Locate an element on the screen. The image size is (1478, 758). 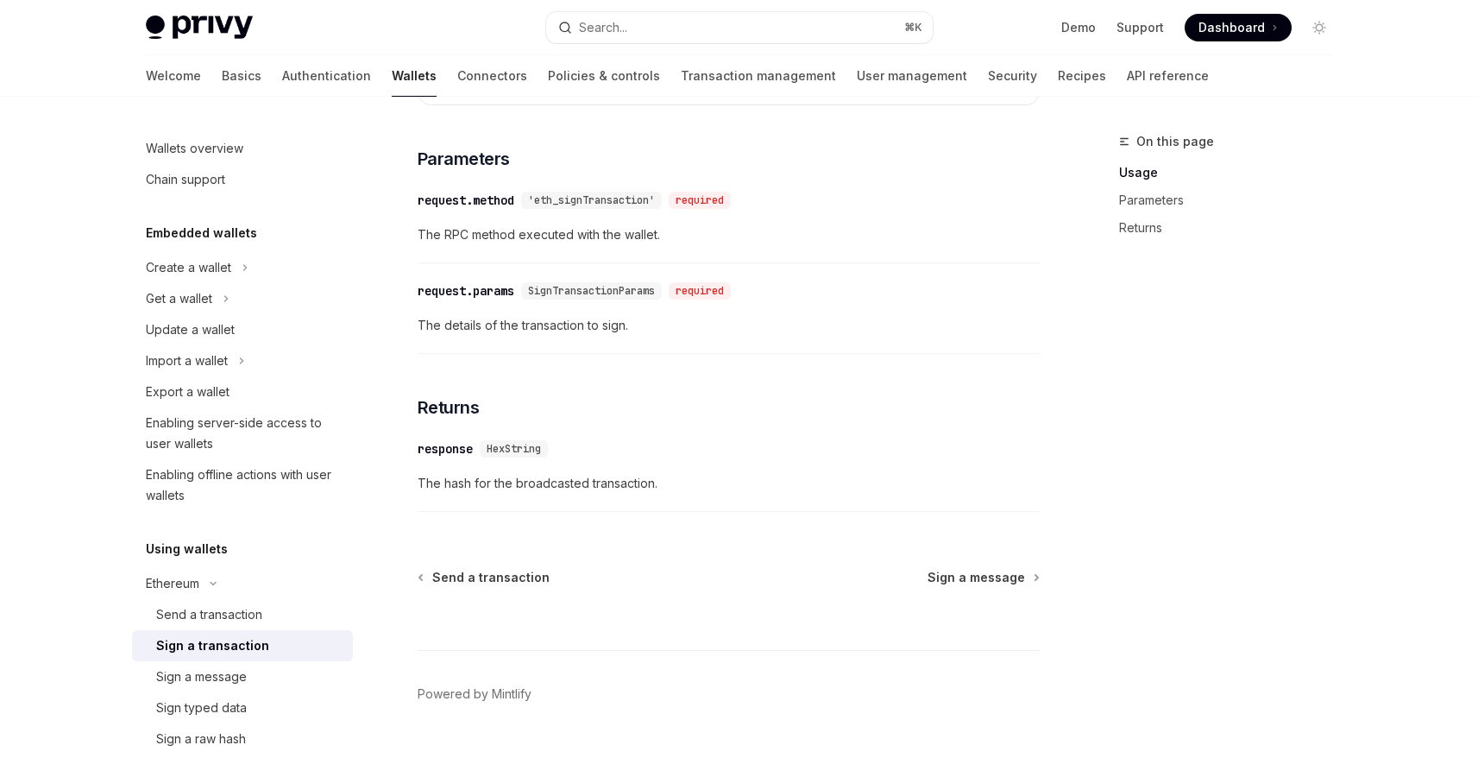
div: Sign a message is located at coordinates (201, 677).